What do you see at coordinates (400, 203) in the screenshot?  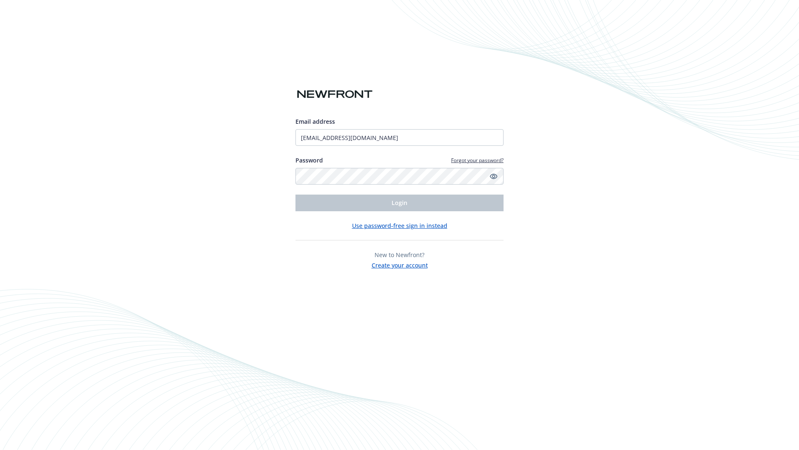 I see `button: Login` at bounding box center [400, 203].